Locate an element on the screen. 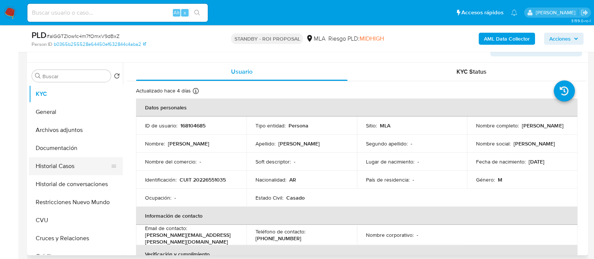 This screenshot has height=259, width=594. p: País de residencia : is located at coordinates (388, 180).